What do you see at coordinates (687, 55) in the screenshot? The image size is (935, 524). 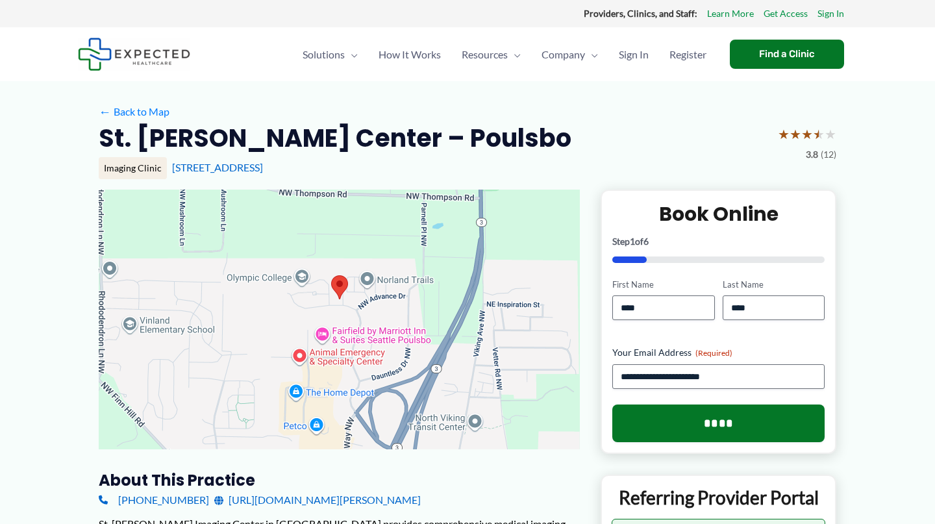 I see `span: Register` at bounding box center [687, 55].